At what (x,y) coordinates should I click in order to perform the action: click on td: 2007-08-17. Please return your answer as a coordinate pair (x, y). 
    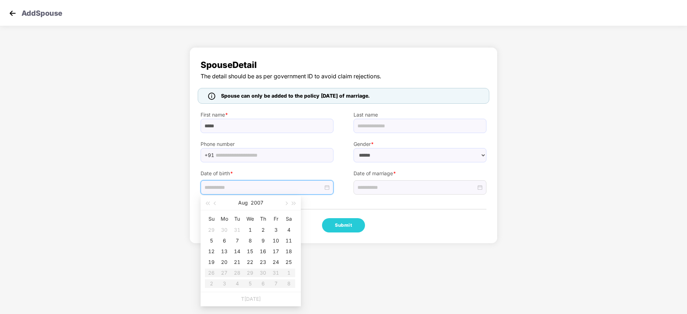
    Looking at the image, I should click on (276, 252).